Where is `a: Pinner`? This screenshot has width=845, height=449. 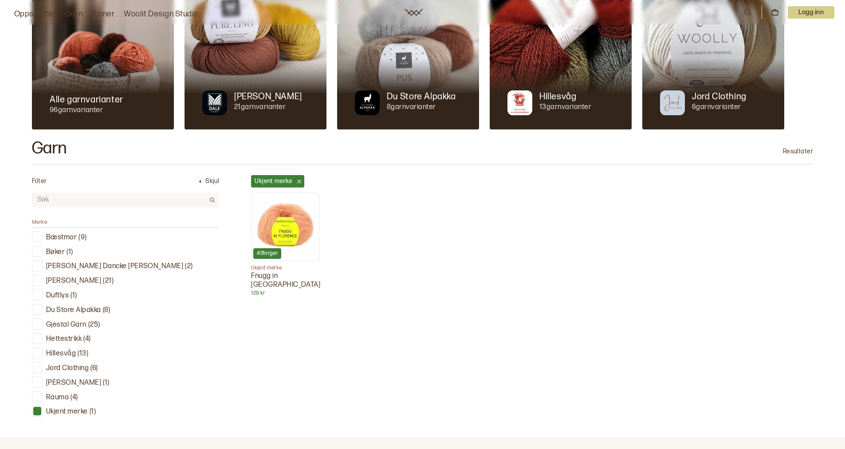 a: Pinner is located at coordinates (103, 14).